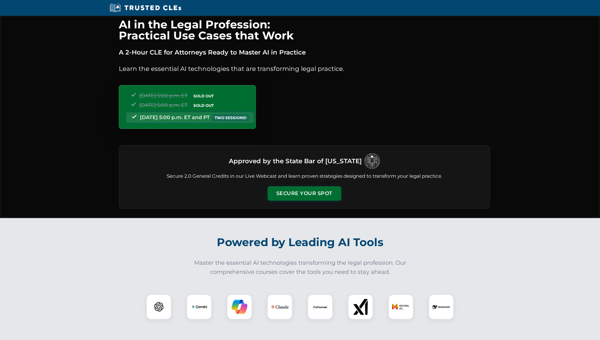  What do you see at coordinates (401, 307) in the screenshot?
I see `div: Mistral AI` at bounding box center [401, 307].